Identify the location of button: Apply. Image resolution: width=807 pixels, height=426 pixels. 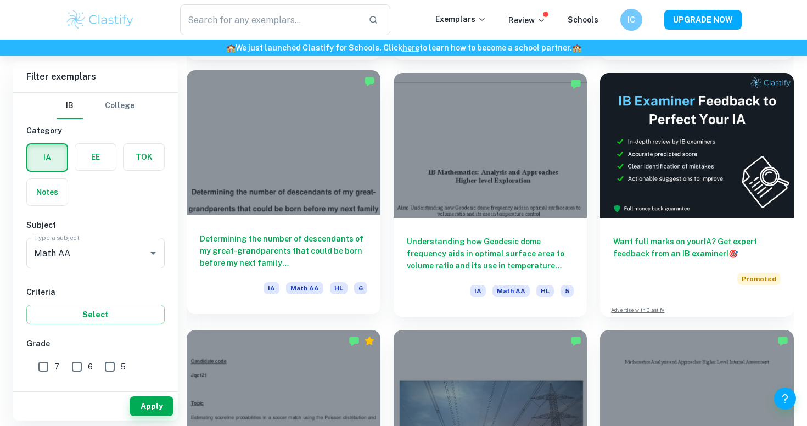
(152, 406).